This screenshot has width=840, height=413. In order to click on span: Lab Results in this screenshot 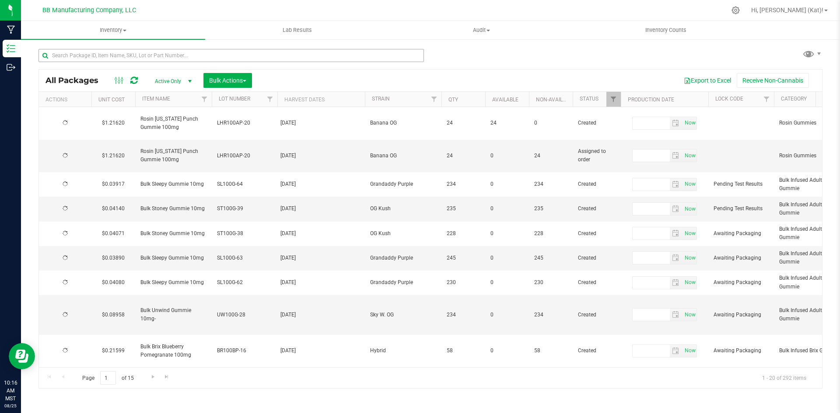, I will do `click(297, 30)`.